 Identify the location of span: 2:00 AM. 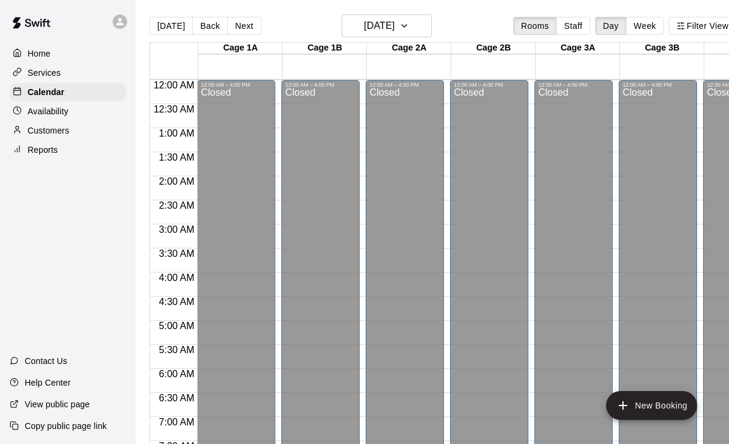
(176, 181).